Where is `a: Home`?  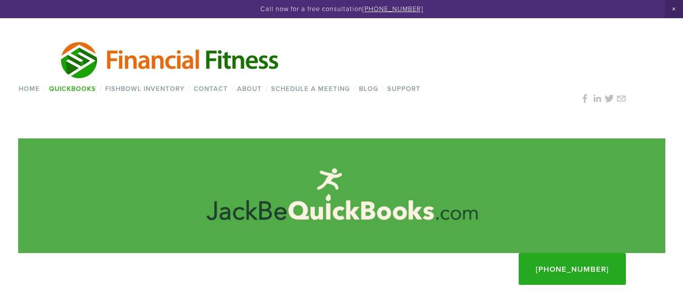
a: Home is located at coordinates (29, 88).